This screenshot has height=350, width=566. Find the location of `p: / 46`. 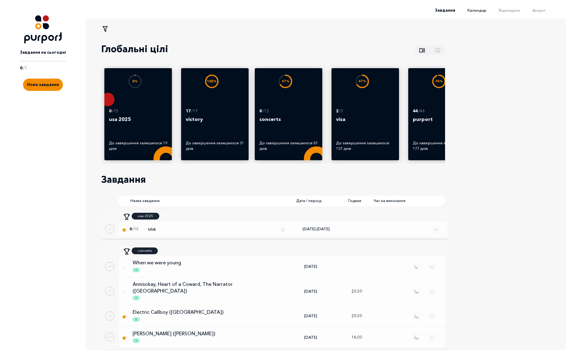

p: / 46 is located at coordinates (421, 111).